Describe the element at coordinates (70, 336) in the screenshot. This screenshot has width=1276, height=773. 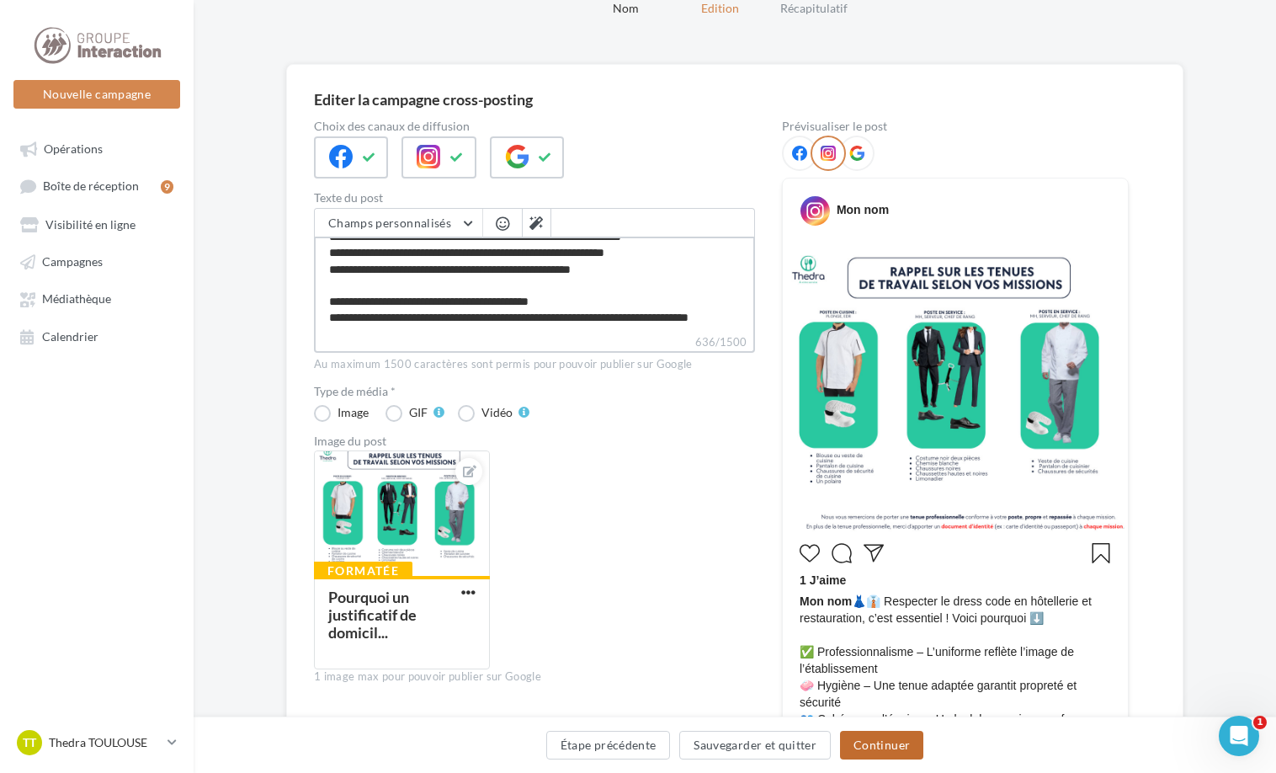
I see `span: Calendrier` at that location.